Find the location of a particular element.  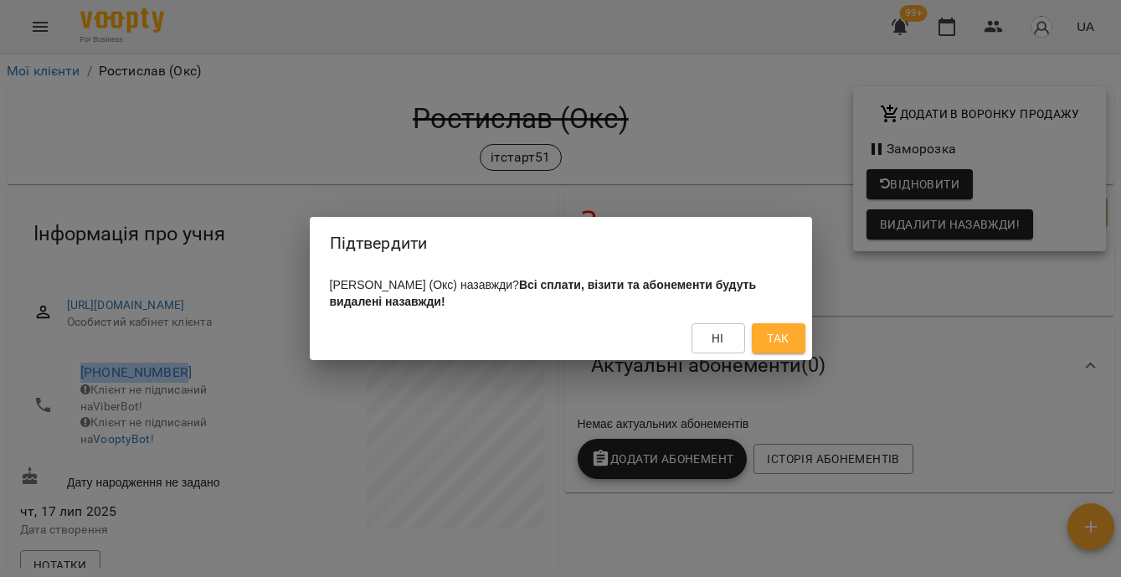

b: Всі сплати, візити та абонементи будуть видалені назавжди! is located at coordinates (543, 293).